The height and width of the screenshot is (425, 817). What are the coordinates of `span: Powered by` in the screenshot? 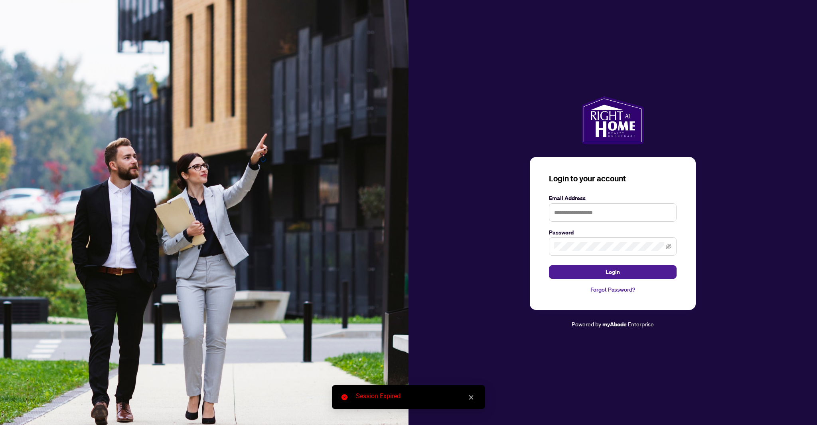 It's located at (587, 324).